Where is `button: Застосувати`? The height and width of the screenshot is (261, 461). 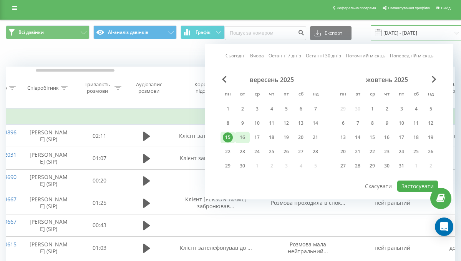 button: Застосувати is located at coordinates (418, 186).